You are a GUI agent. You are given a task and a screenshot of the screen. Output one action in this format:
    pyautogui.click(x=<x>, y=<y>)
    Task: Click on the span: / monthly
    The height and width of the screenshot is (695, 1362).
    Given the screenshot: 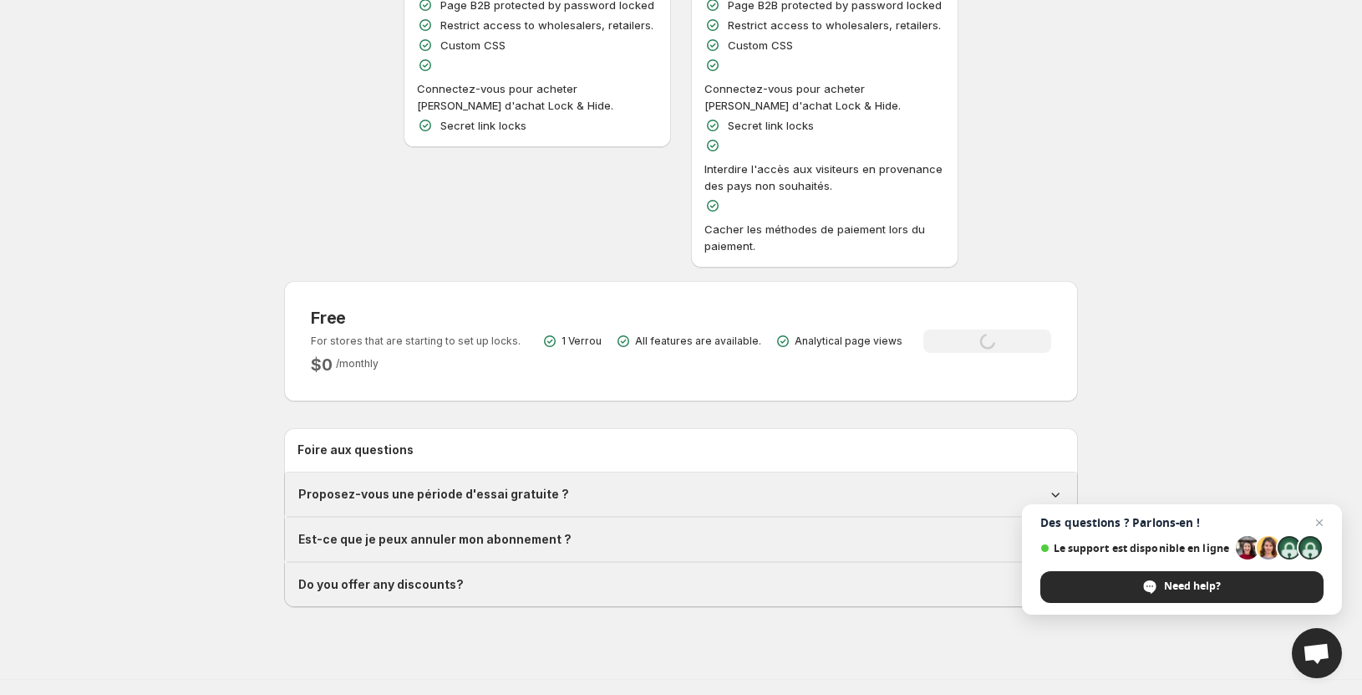 What is the action you would take?
    pyautogui.click(x=357, y=363)
    